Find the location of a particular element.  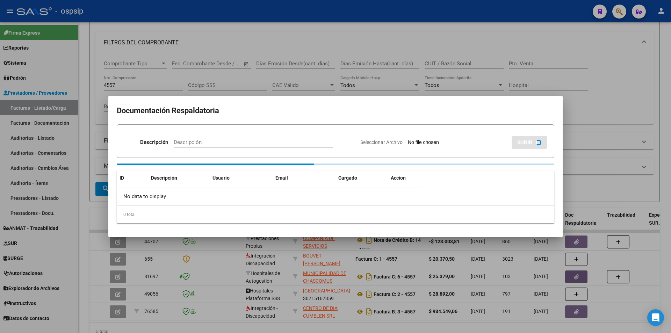

datatable-header-cell: Descripción is located at coordinates (179, 178).